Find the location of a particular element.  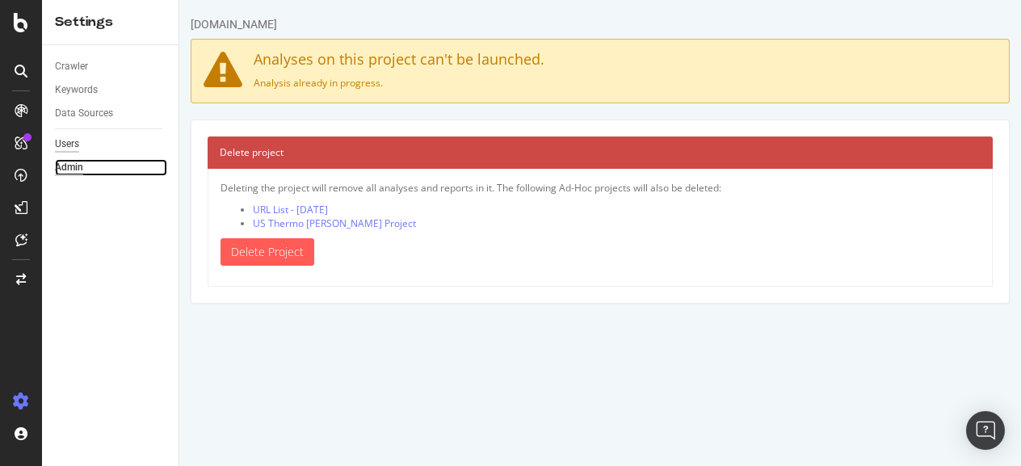

div: Keywords is located at coordinates (76, 90).